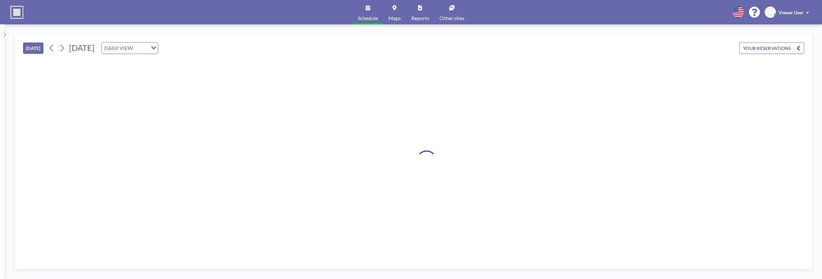  I want to click on span: Reports, so click(420, 18).